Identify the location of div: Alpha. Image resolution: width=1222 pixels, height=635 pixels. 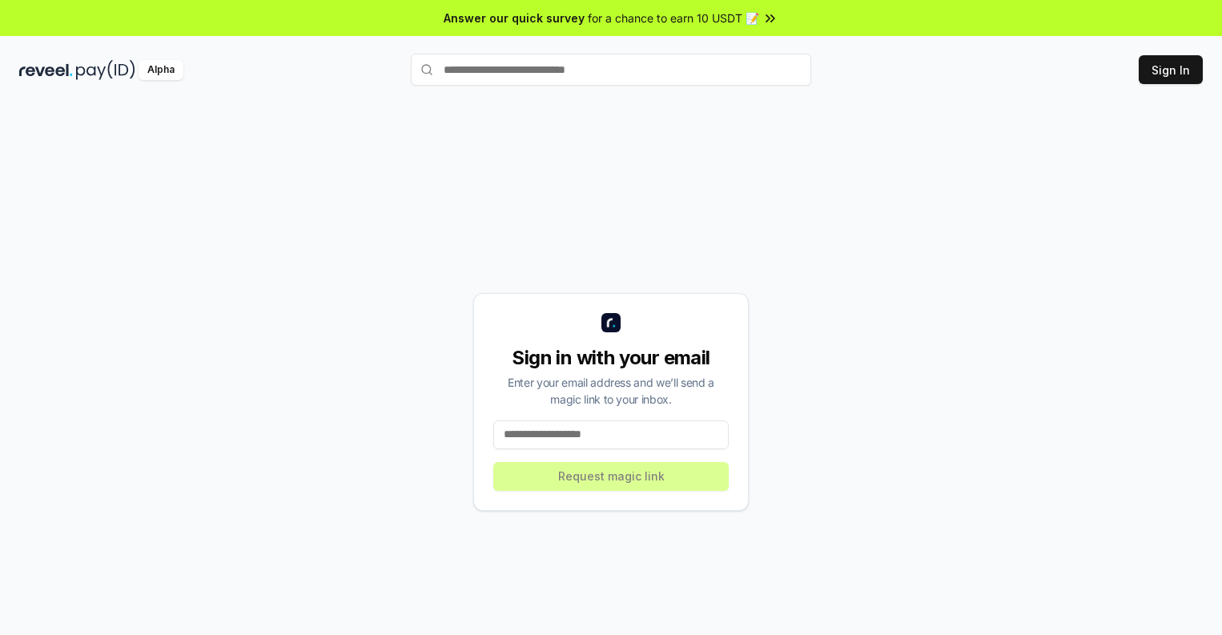
(161, 70).